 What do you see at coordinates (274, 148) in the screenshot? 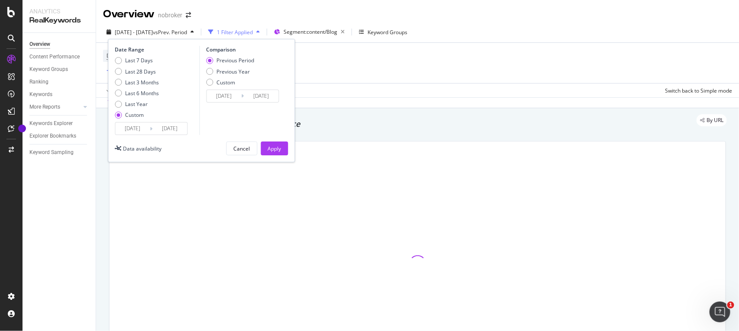
I see `div: Apply` at bounding box center [274, 148].